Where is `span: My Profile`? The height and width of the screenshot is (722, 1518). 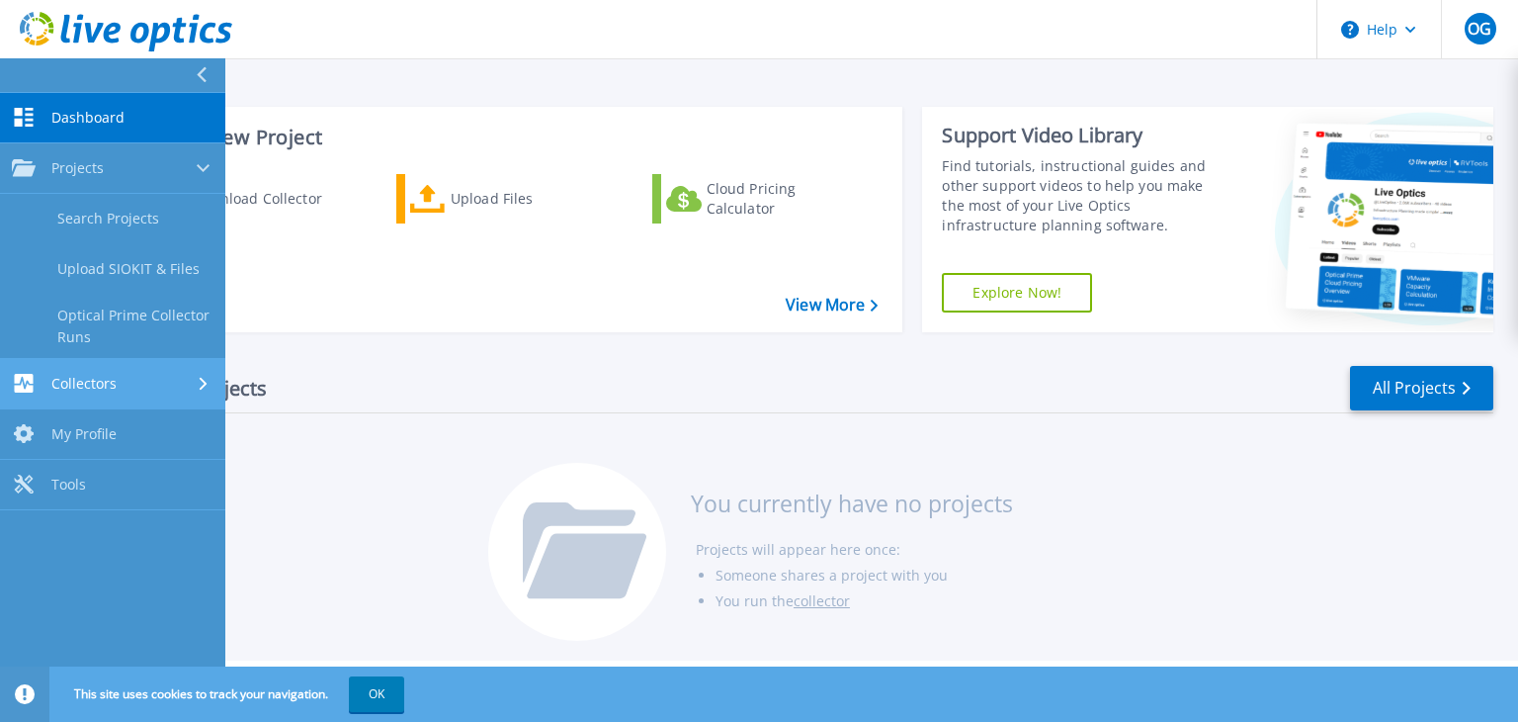 span: My Profile is located at coordinates (84, 434).